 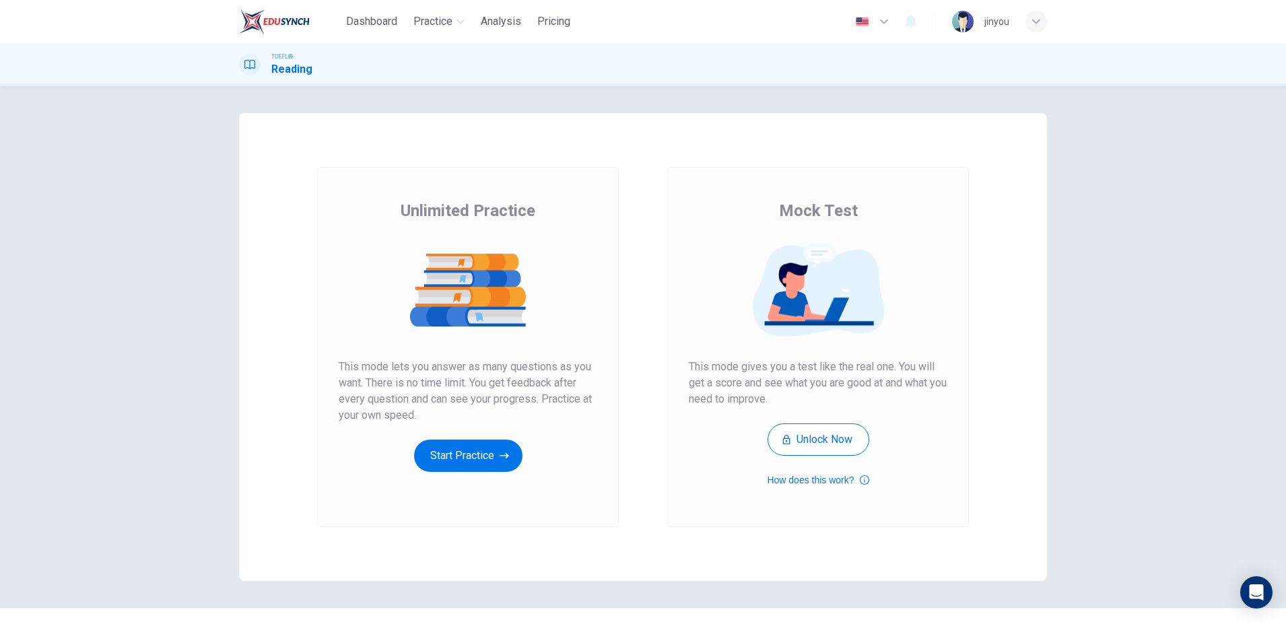 I want to click on span: Mock Test, so click(x=818, y=211).